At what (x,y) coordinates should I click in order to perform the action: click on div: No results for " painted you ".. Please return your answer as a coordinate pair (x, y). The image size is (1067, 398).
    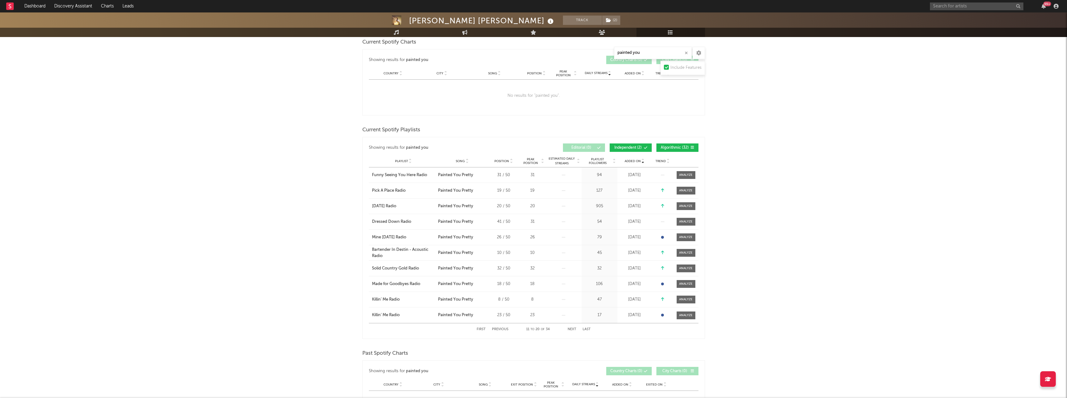
    Looking at the image, I should click on (533, 96).